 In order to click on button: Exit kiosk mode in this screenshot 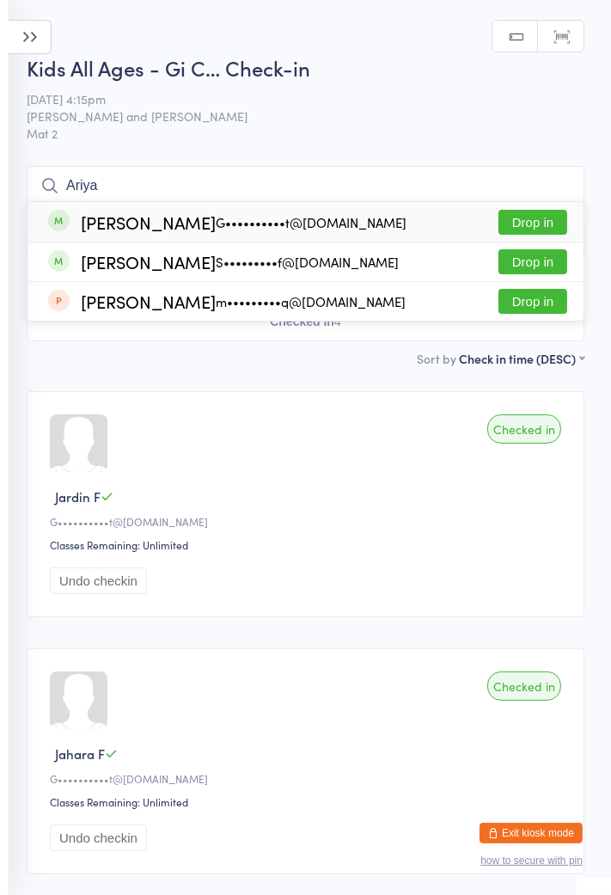, I will do `click(531, 833)`.